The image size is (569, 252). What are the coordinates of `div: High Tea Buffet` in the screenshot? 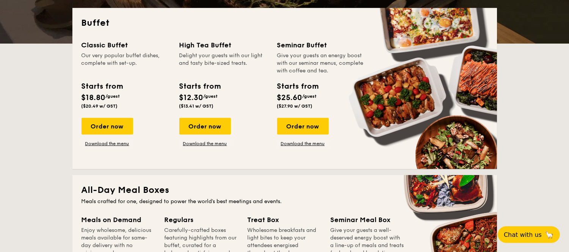 It's located at (224, 45).